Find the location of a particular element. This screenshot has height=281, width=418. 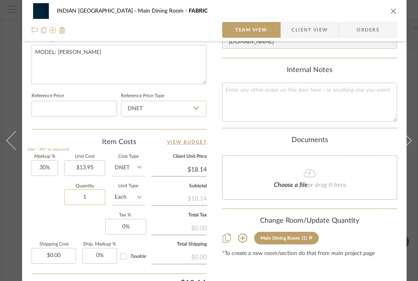

label: Reference Price is located at coordinates (48, 96).